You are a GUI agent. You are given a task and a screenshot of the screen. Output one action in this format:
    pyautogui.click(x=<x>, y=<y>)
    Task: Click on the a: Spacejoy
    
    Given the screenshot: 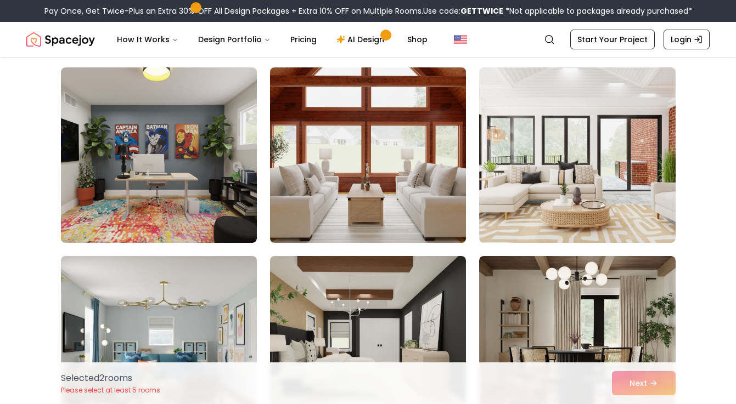 What is the action you would take?
    pyautogui.click(x=60, y=39)
    